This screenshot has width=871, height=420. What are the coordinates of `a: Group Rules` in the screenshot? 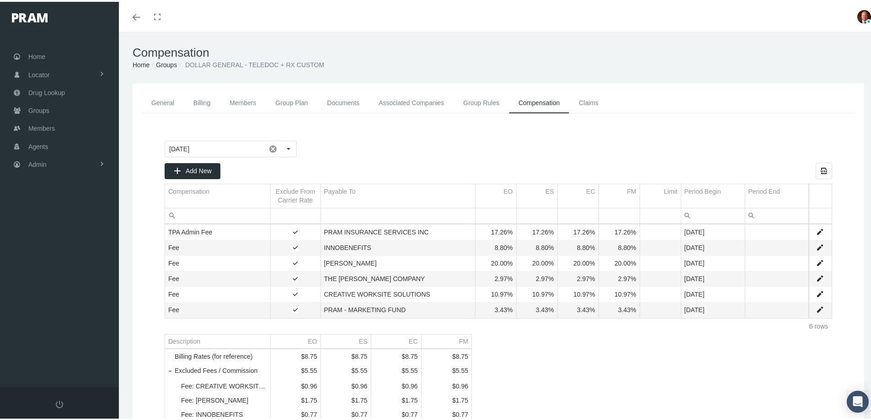 It's located at (481, 101).